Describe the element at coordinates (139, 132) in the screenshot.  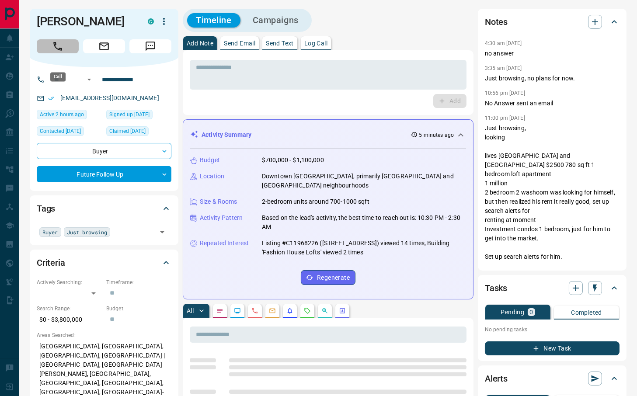
I see `div: Sat Jul 22 2023` at that location.